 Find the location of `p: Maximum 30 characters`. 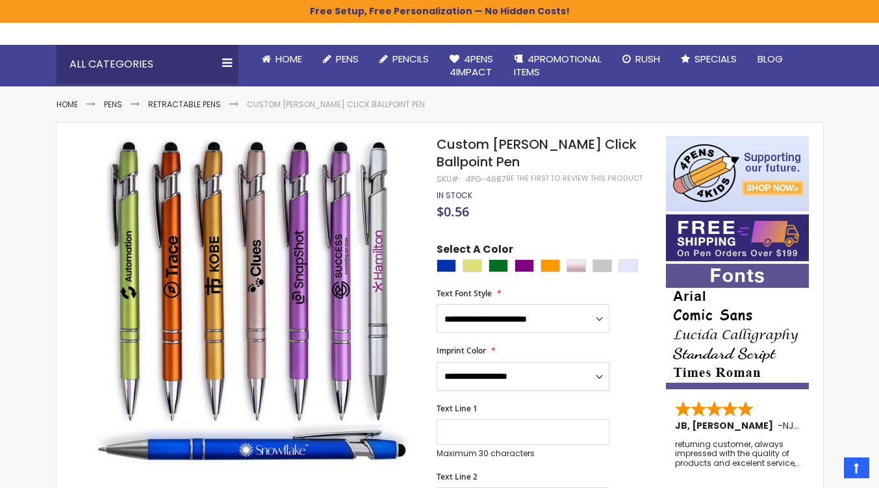

p: Maximum 30 characters is located at coordinates (523, 453).